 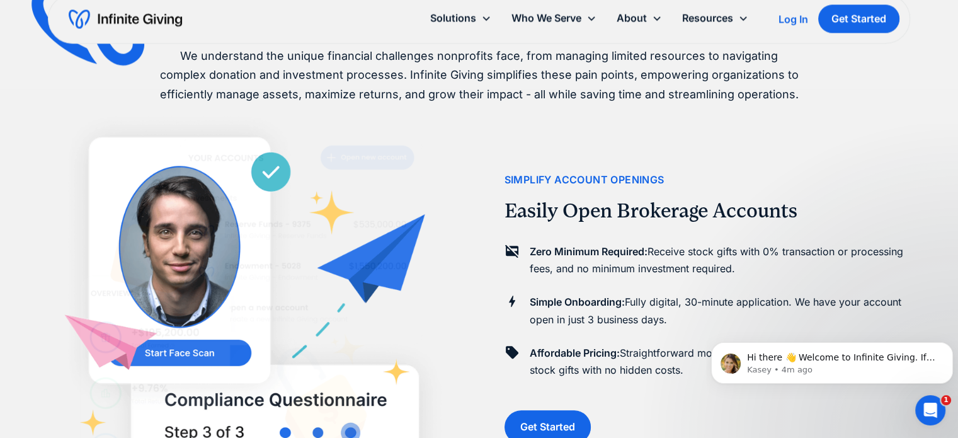 What do you see at coordinates (577, 302) in the screenshot?
I see `strong: Simple Onboarding:` at bounding box center [577, 302].